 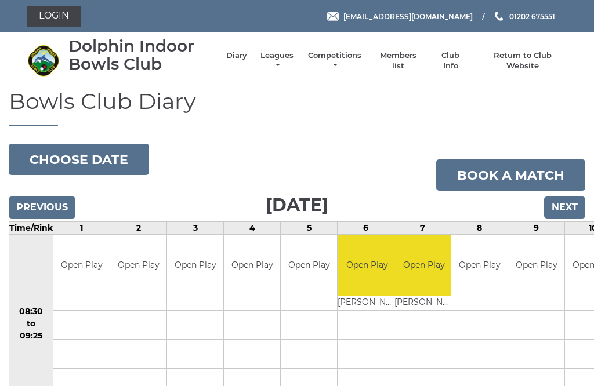 What do you see at coordinates (54, 16) in the screenshot?
I see `a: Login` at bounding box center [54, 16].